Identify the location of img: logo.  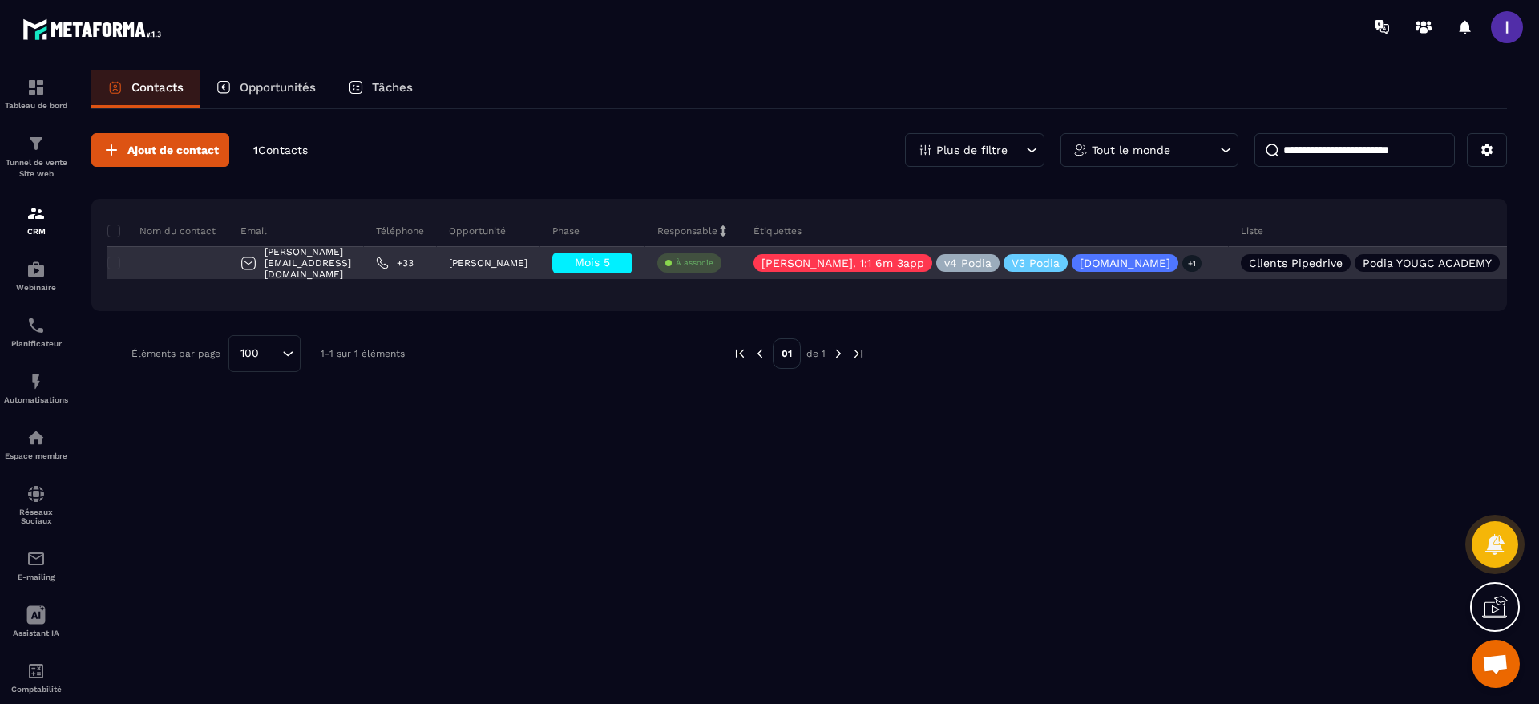
(95, 29).